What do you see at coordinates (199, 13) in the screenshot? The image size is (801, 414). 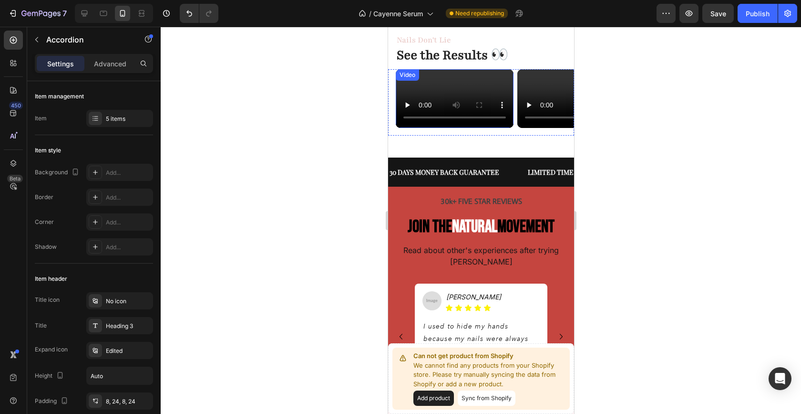 I see `div: Undo/Redo` at bounding box center [199, 13].